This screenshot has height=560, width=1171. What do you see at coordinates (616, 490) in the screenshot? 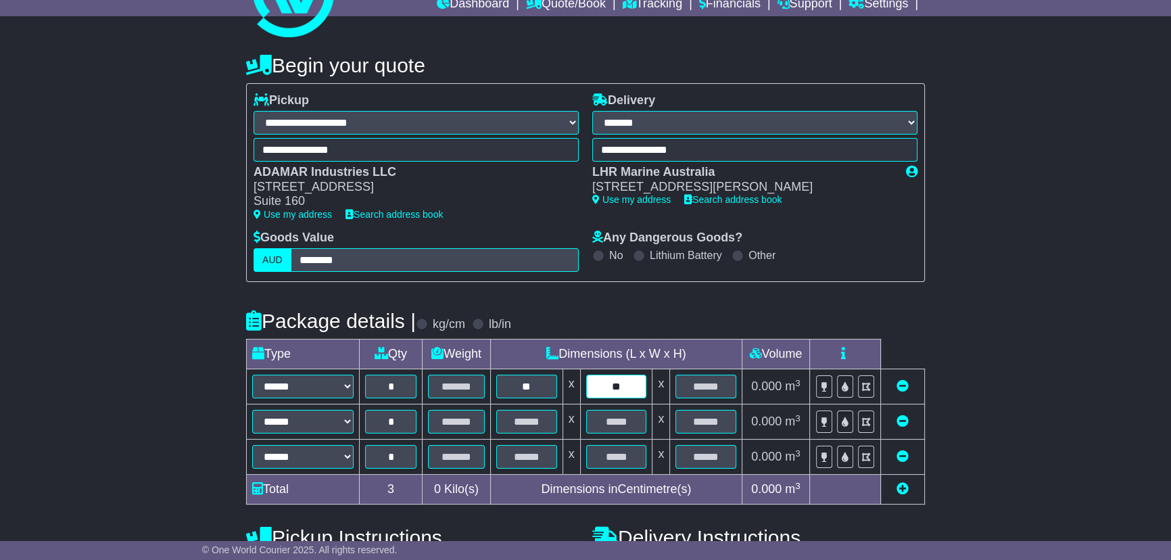
I see `td: Dimensions in Centimetre(s)` at bounding box center [616, 490].